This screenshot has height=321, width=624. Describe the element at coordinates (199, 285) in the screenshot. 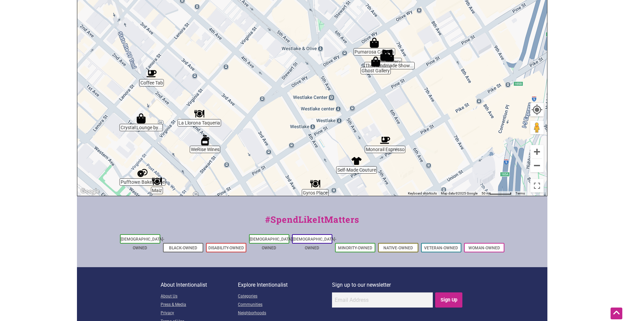

I see `p: About Intentionalist` at that location.